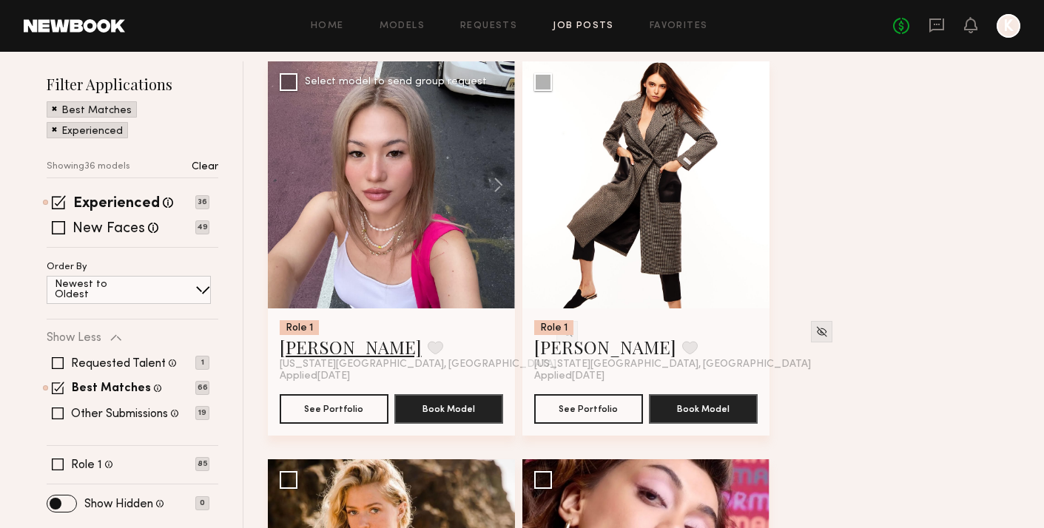 This screenshot has height=528, width=1044. Describe the element at coordinates (327, 26) in the screenshot. I see `a: Home` at that location.